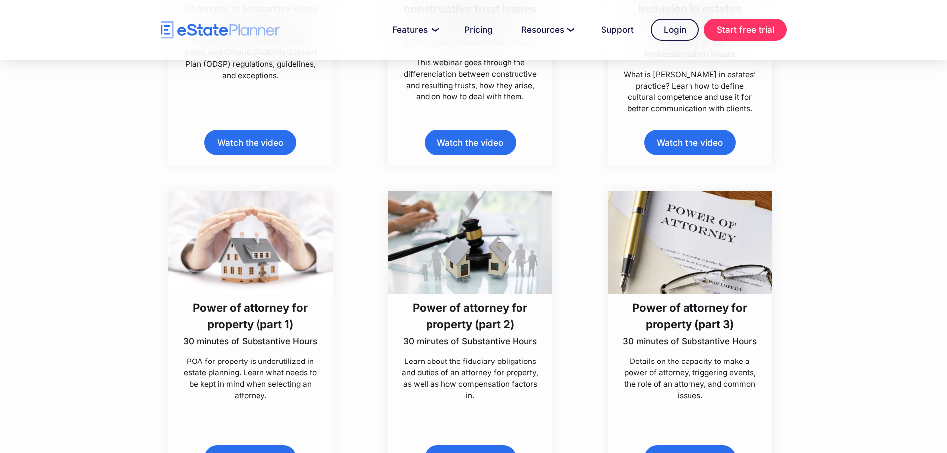  What do you see at coordinates (674, 30) in the screenshot?
I see `a: Login` at bounding box center [674, 30].